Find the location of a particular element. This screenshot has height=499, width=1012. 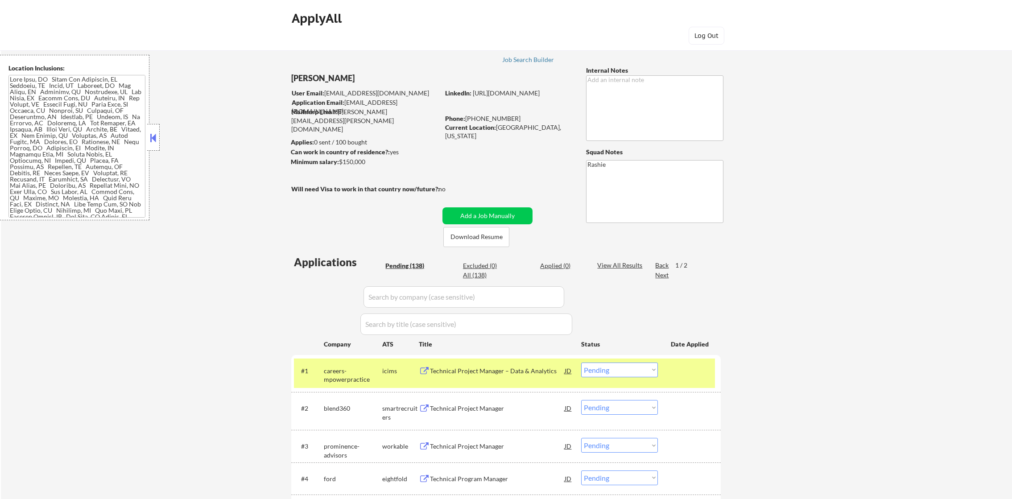

div: Technical Program Manager is located at coordinates (497, 479).